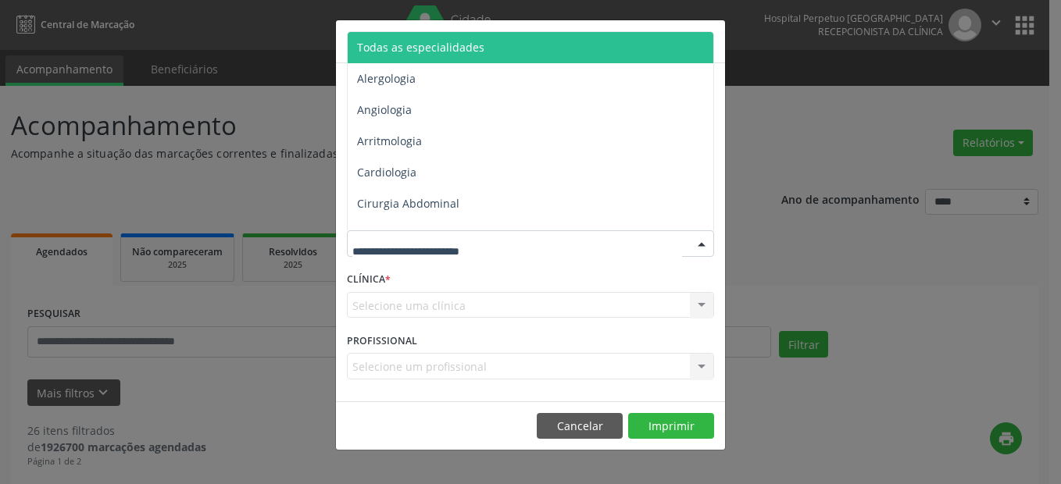  What do you see at coordinates (436, 41) in the screenshot?
I see `h5: Relatório de agendamentos` at bounding box center [436, 41].